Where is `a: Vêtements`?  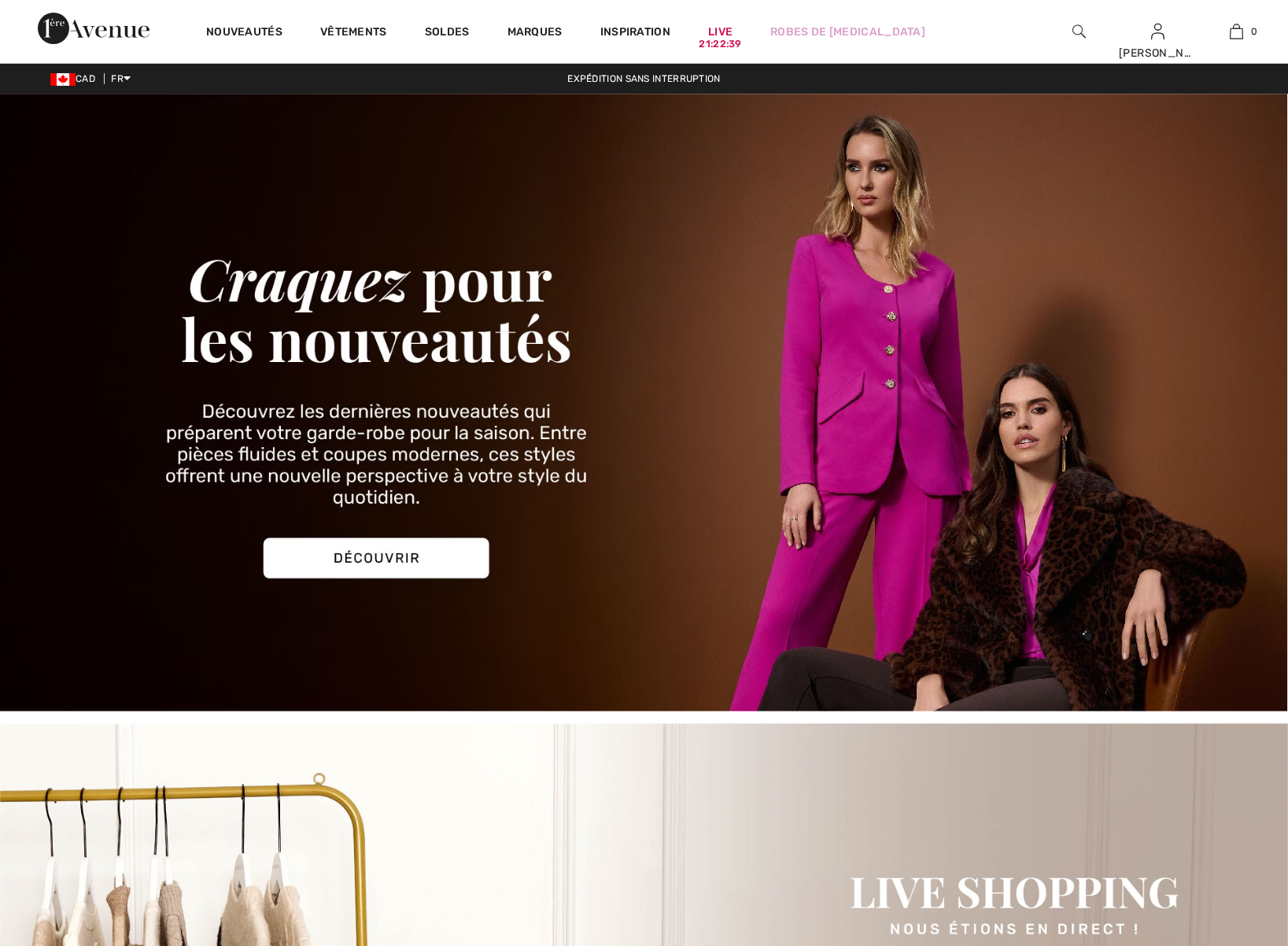
a: Vêtements is located at coordinates (353, 33).